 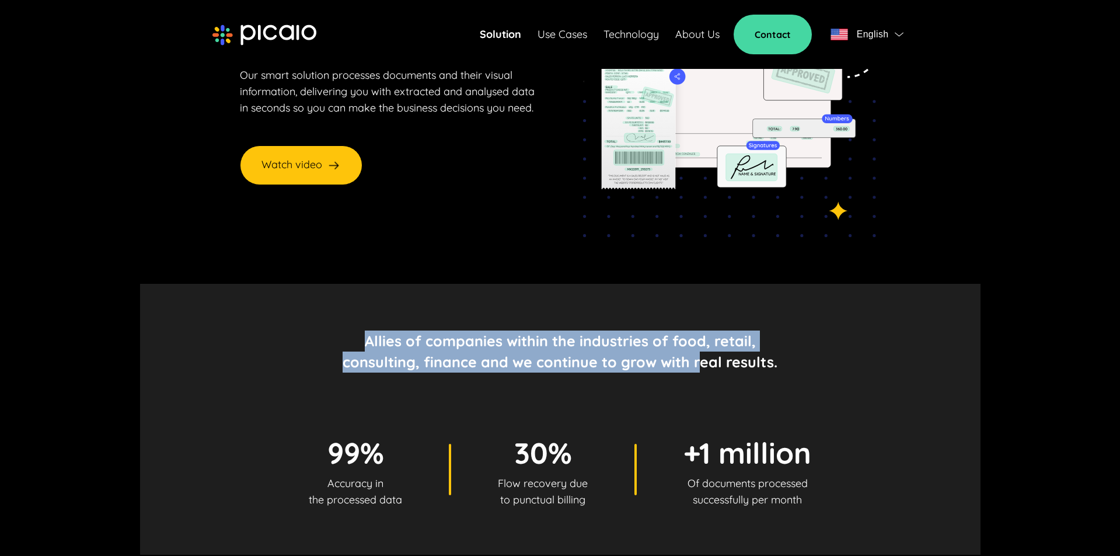 I want to click on img: arrow-right, so click(x=334, y=165).